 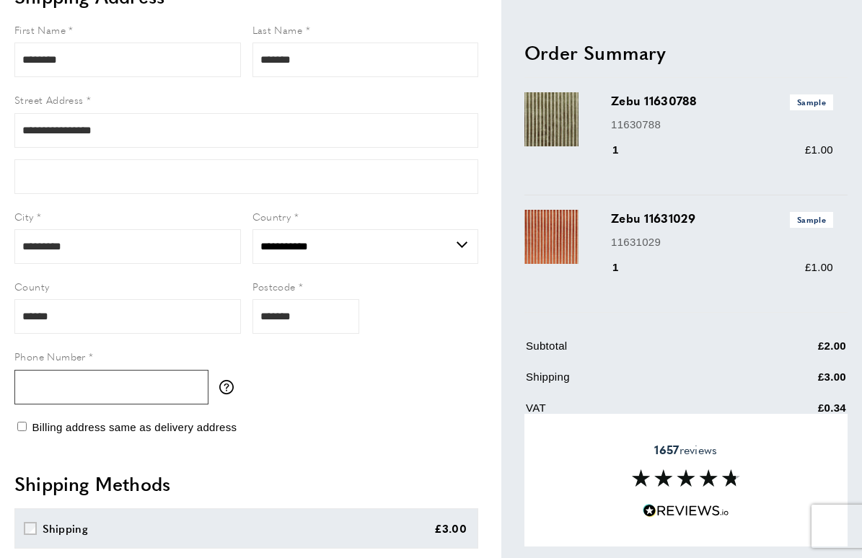 What do you see at coordinates (797, 351) in the screenshot?
I see `td: £2.00` at bounding box center [797, 351].